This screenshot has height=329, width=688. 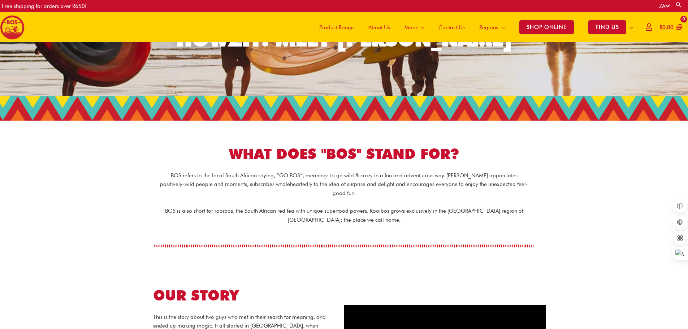 I want to click on nav: Site Navigation, so click(x=473, y=27).